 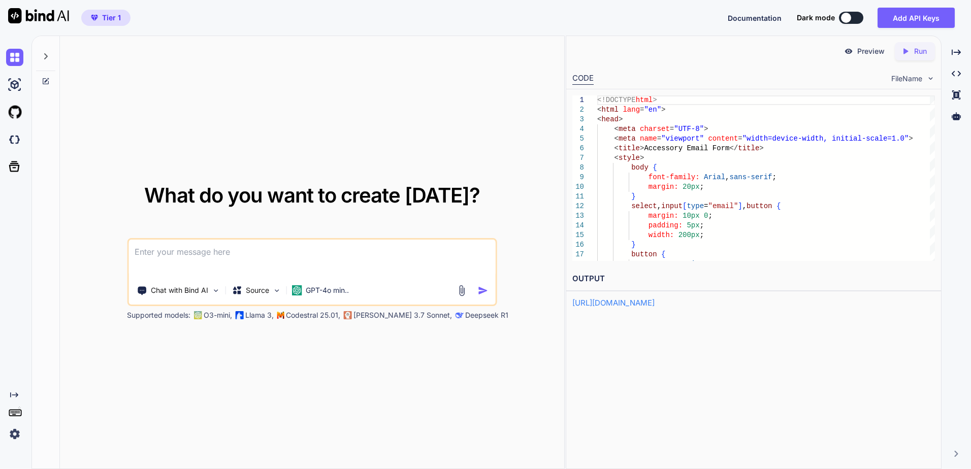 I want to click on button: Documentation, so click(x=754, y=18).